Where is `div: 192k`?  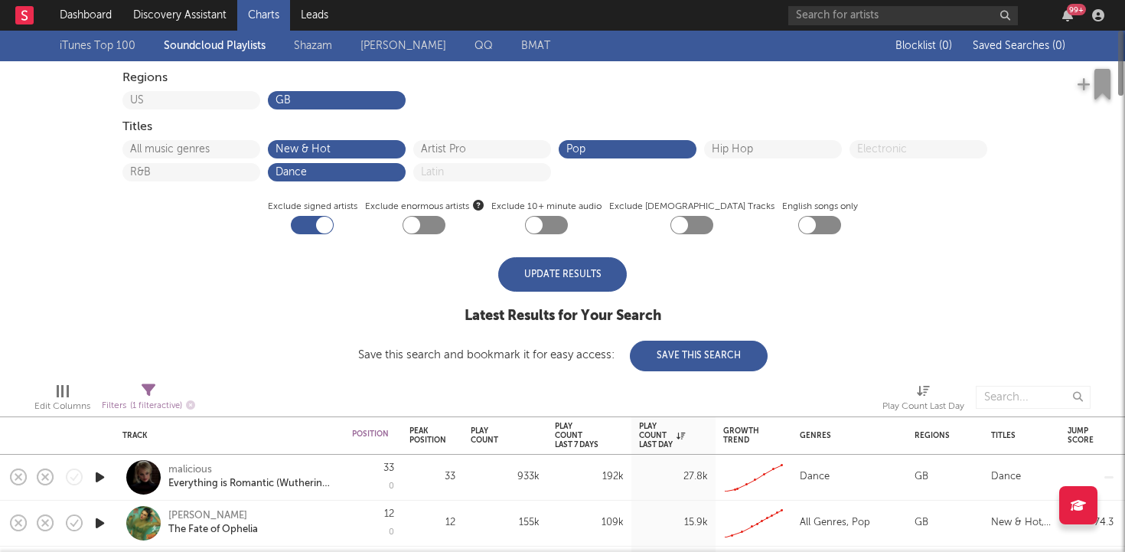
div: 192k is located at coordinates (589, 477).